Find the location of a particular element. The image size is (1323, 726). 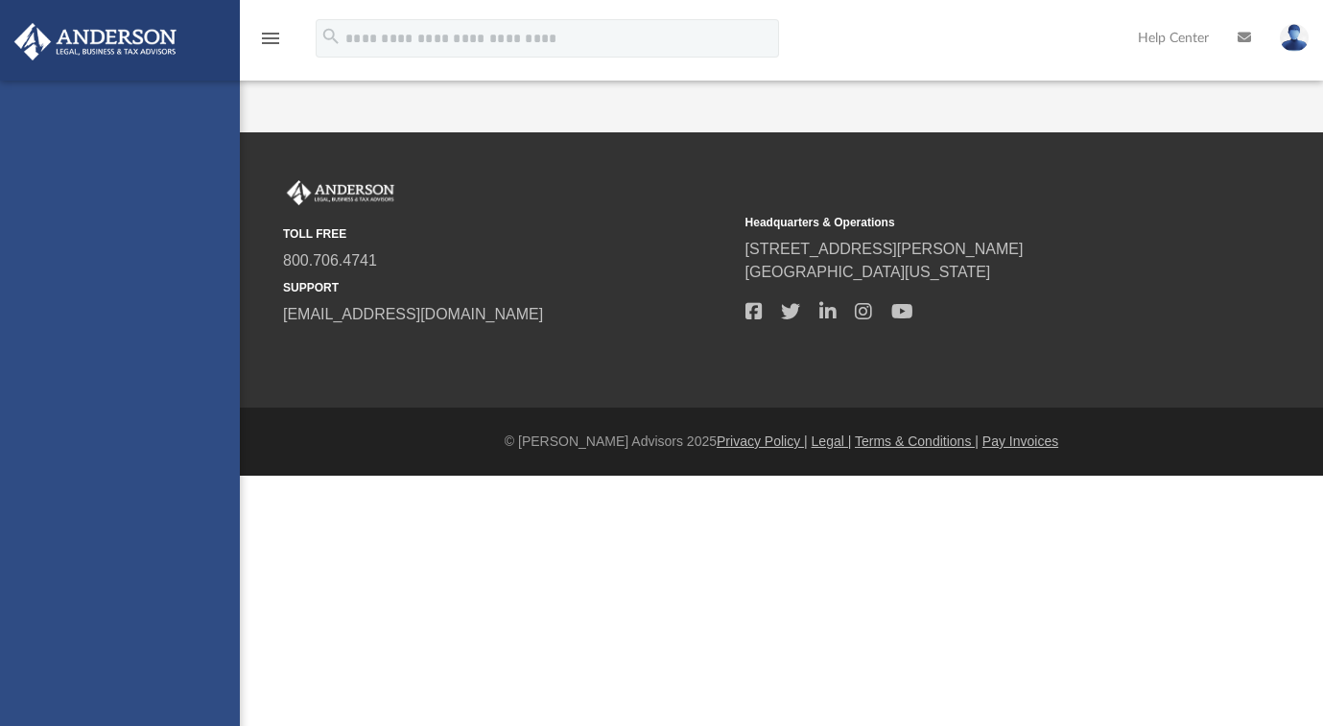

small: TOLL FREE is located at coordinates (507, 234).